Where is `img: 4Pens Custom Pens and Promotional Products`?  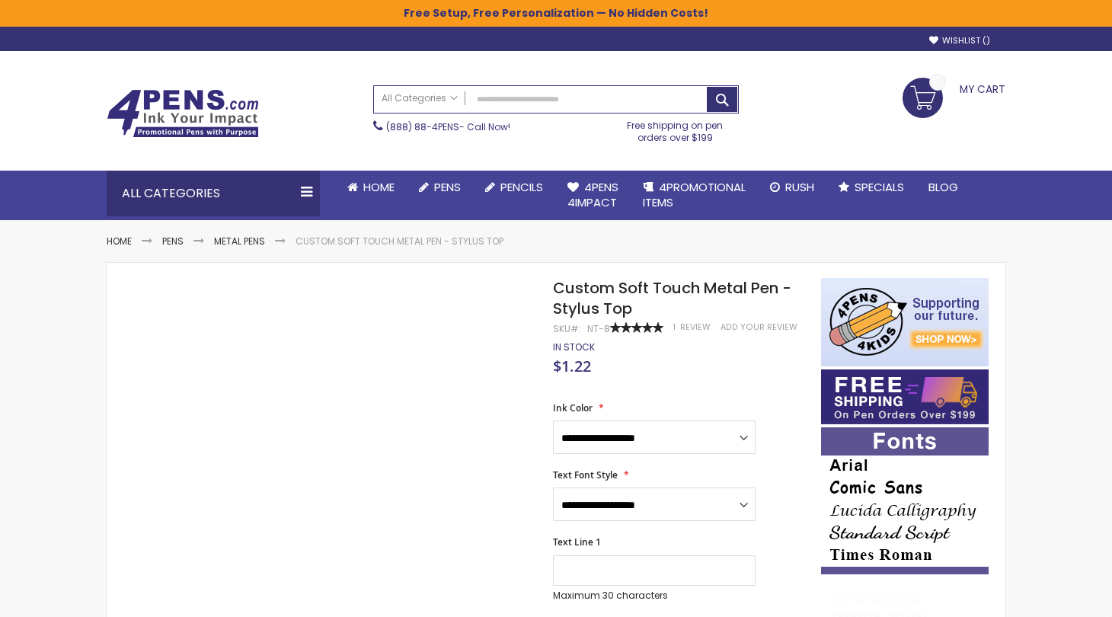 img: 4Pens Custom Pens and Promotional Products is located at coordinates (183, 113).